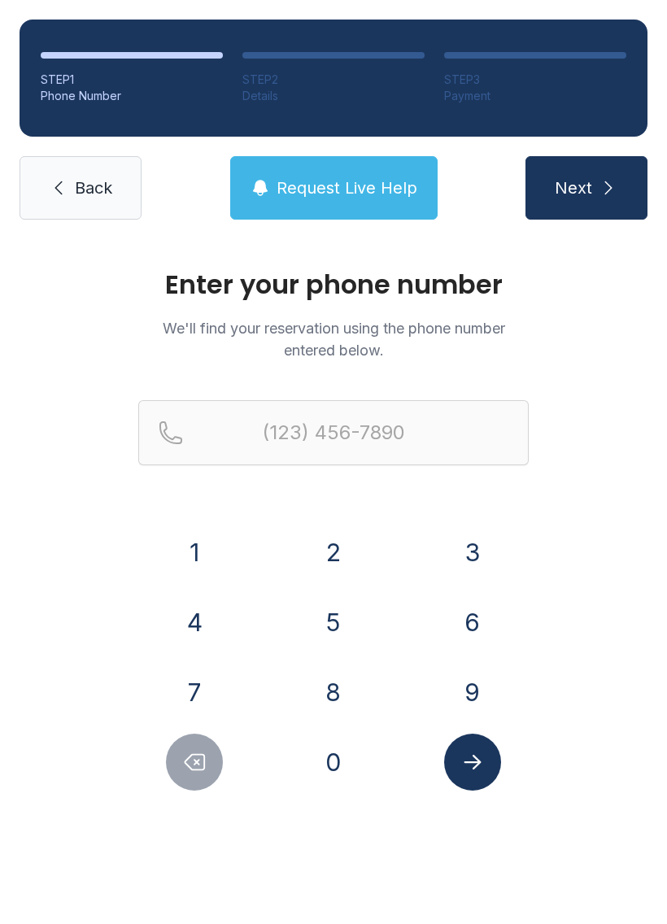 The image size is (667, 924). What do you see at coordinates (347, 188) in the screenshot?
I see `span: Request Live Help` at bounding box center [347, 188].